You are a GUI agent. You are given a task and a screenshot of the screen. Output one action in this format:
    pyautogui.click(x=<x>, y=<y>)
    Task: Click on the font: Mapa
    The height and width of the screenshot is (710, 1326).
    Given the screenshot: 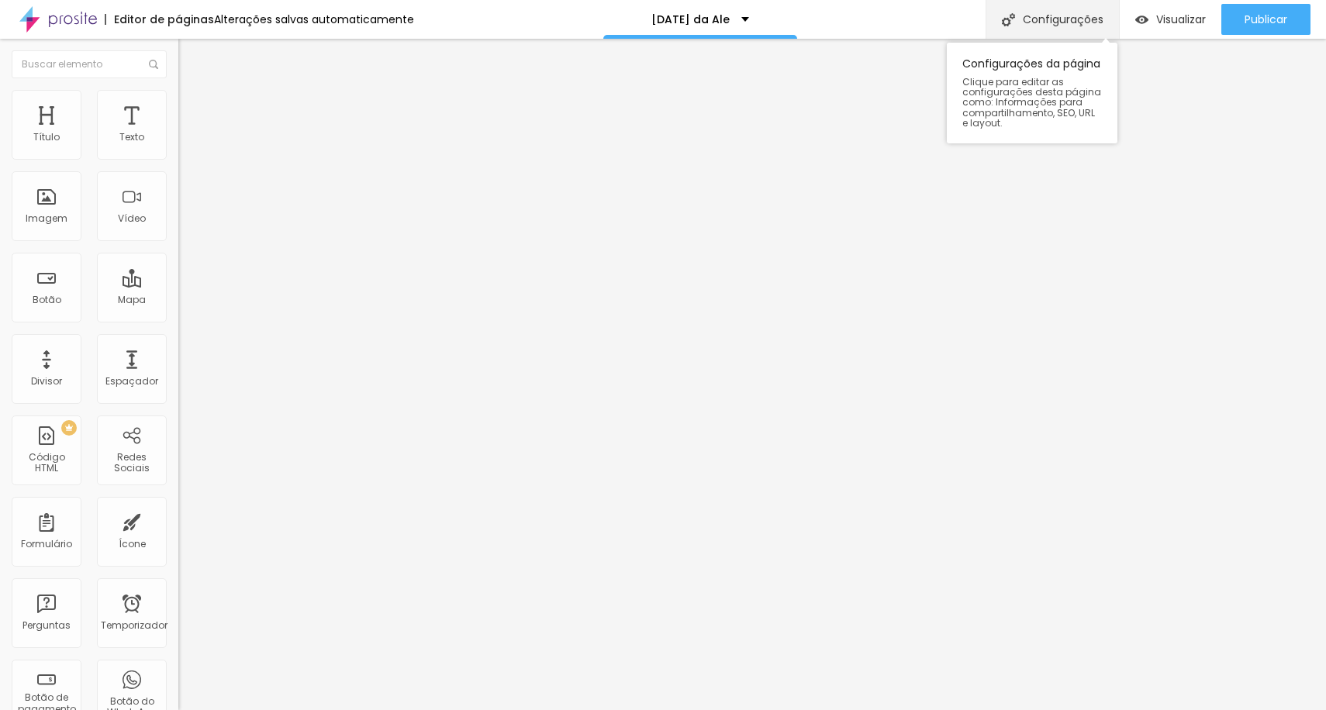 What is the action you would take?
    pyautogui.click(x=132, y=299)
    